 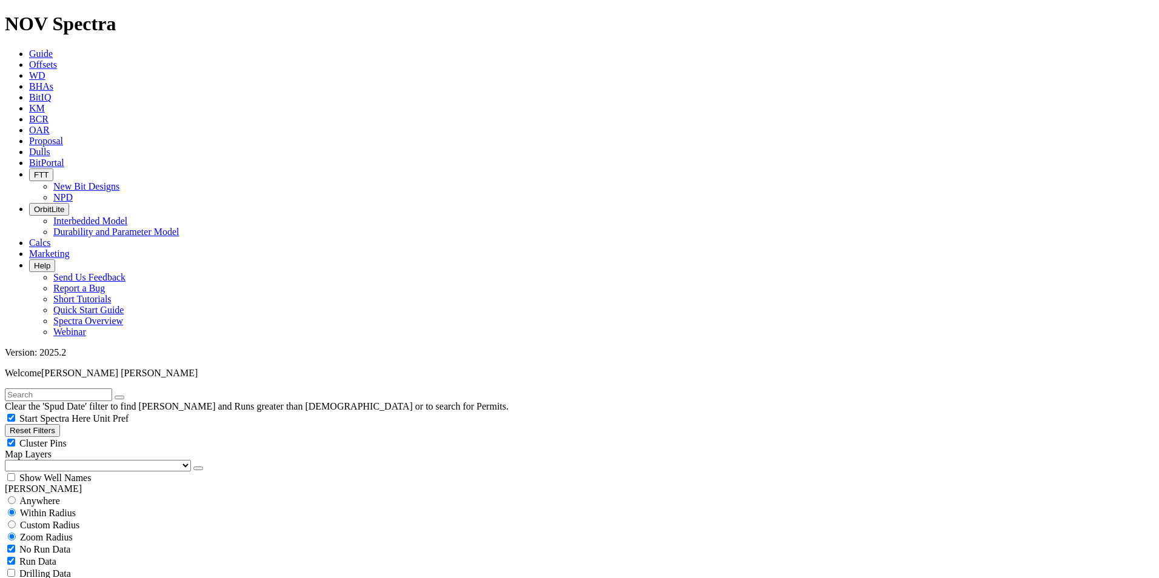 I want to click on a: OAR, so click(x=39, y=130).